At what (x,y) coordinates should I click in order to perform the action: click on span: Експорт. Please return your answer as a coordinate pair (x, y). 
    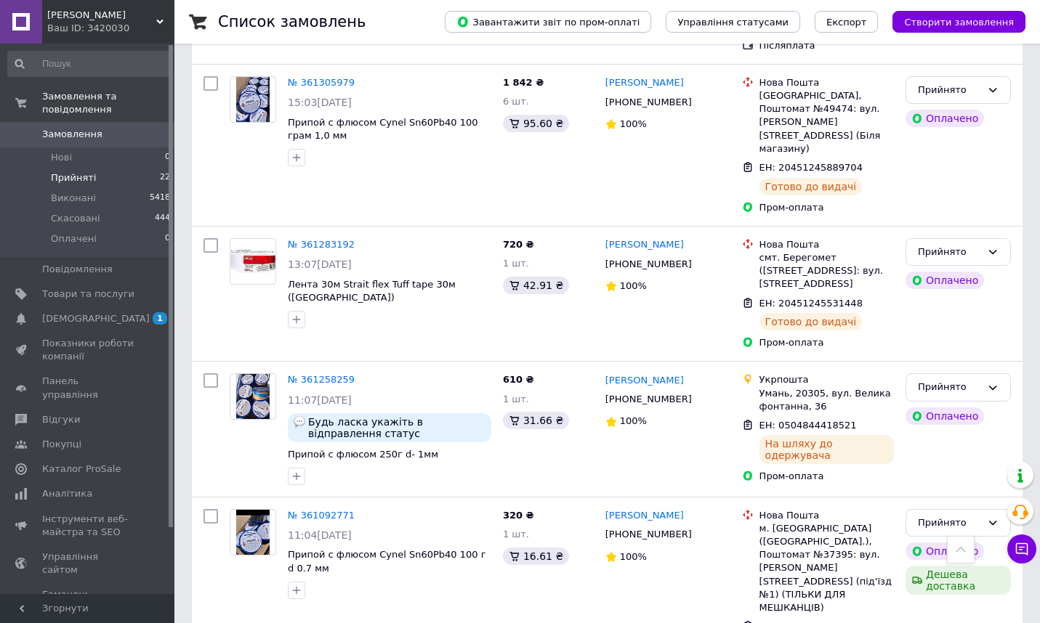
    Looking at the image, I should click on (847, 22).